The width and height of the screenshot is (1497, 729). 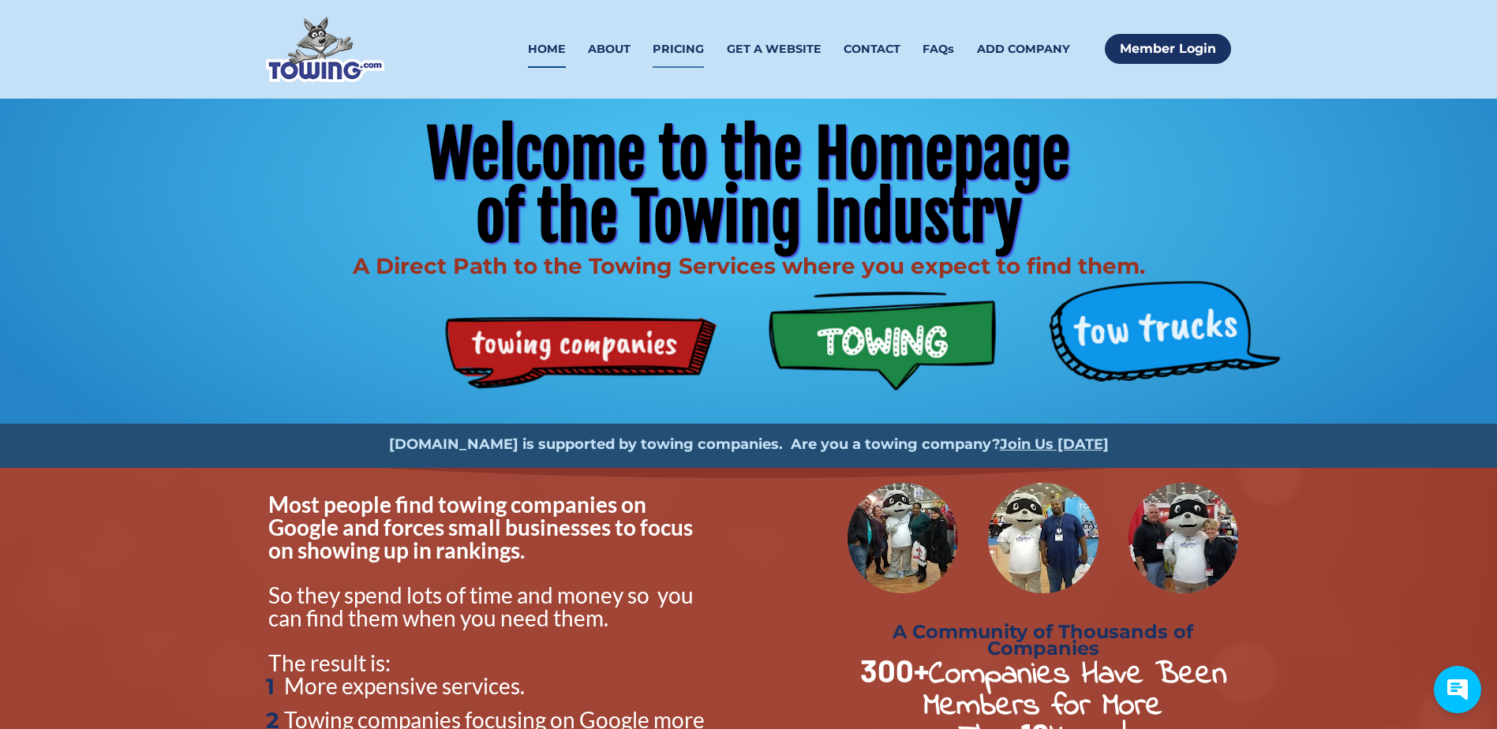 I want to click on a: PRICING, so click(x=678, y=49).